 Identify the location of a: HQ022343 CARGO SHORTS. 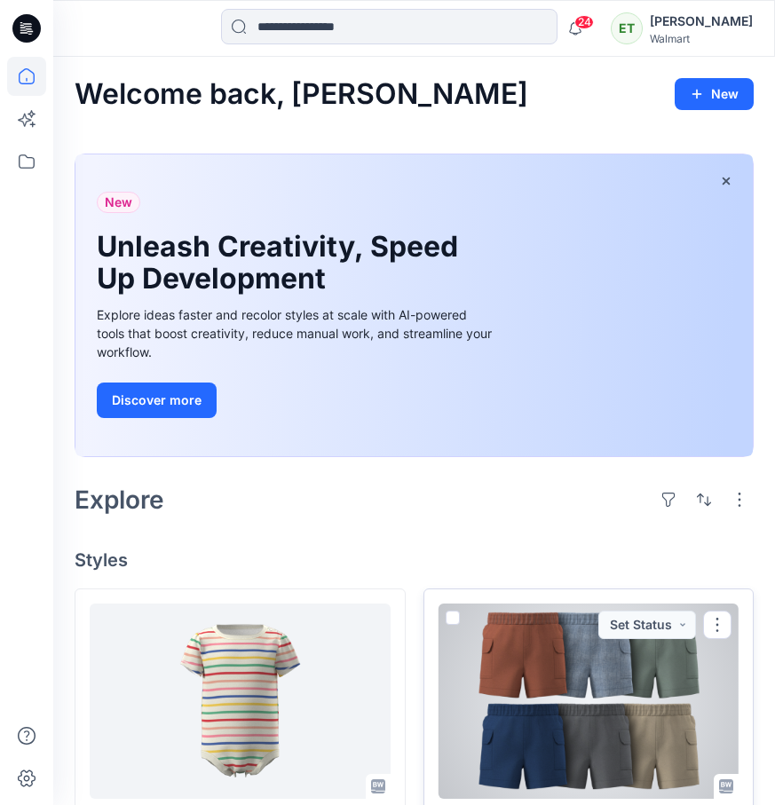
(589, 702).